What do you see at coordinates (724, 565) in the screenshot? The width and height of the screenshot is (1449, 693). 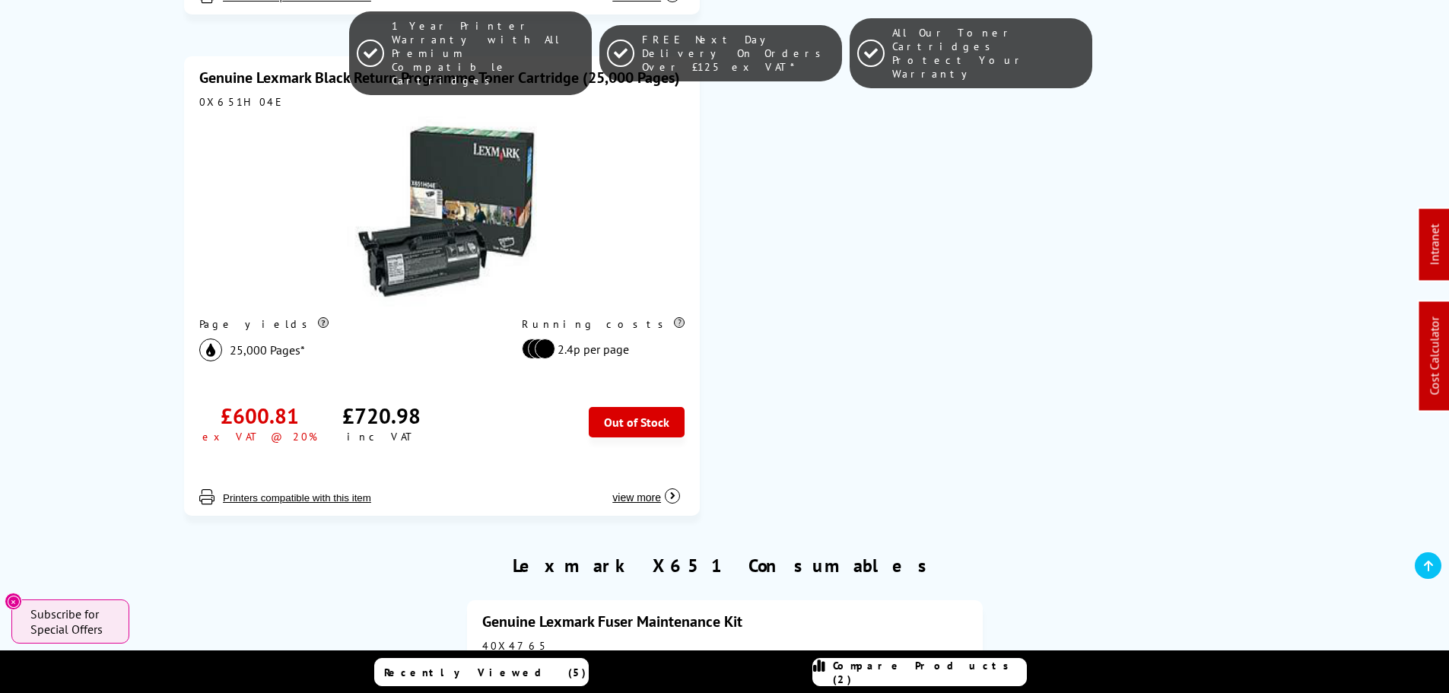 I see `h2: Lexmark X651 Consumables` at bounding box center [724, 565].